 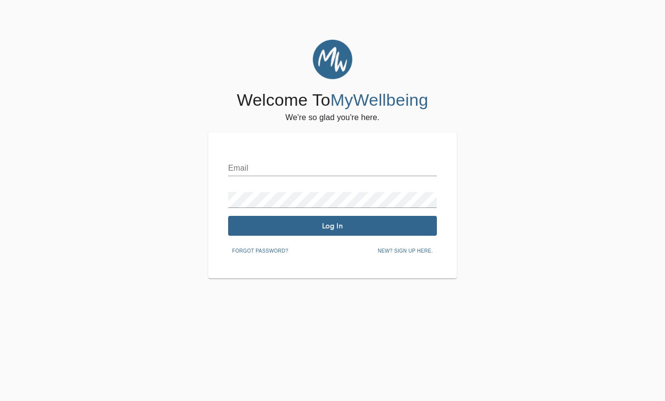 I want to click on h6: We're so glad you're here., so click(x=332, y=118).